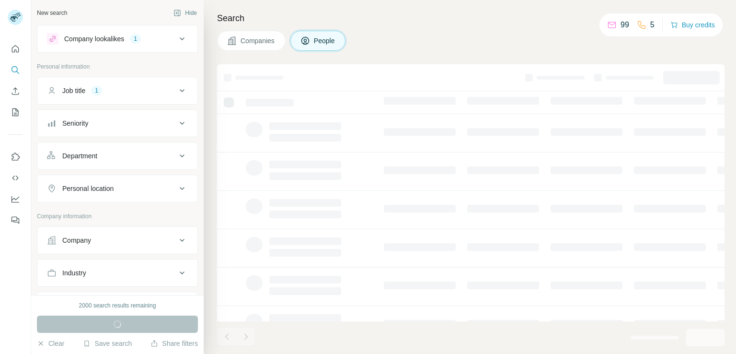 The height and width of the screenshot is (354, 736). Describe the element at coordinates (117, 216) in the screenshot. I see `p: Company information` at that location.